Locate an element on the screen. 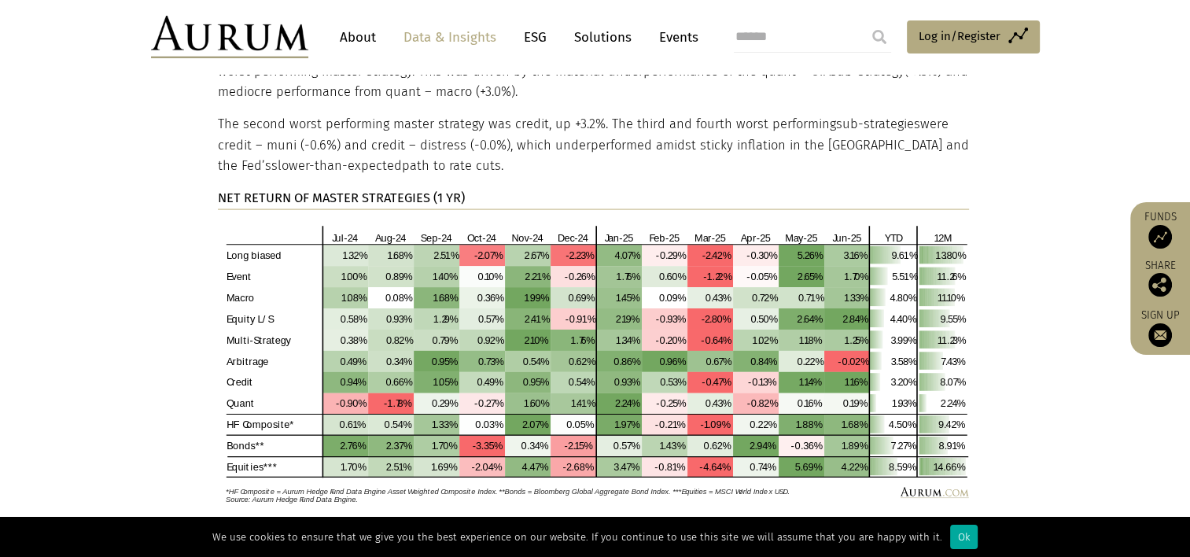  a: Funds is located at coordinates (1160, 229).